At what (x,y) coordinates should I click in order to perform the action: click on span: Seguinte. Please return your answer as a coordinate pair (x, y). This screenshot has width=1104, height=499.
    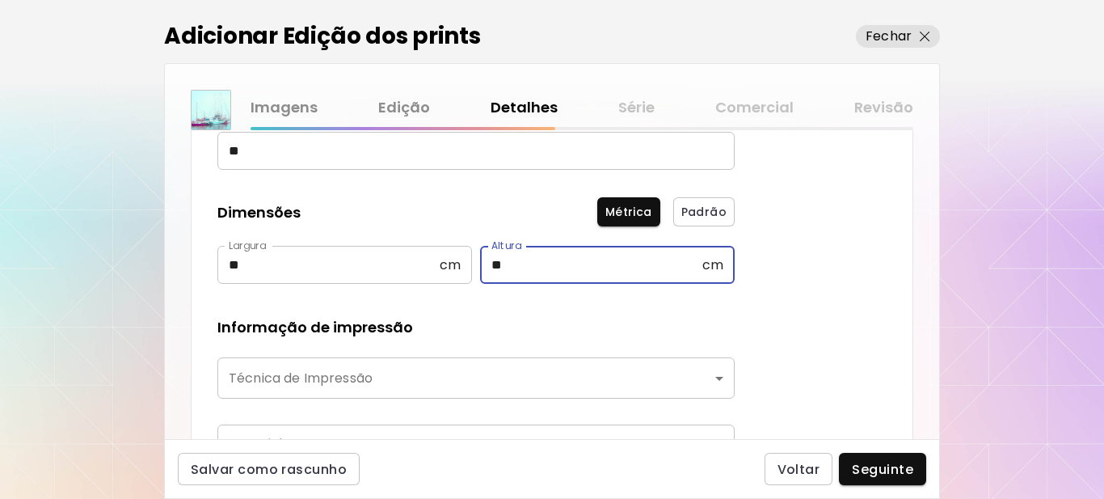
    Looking at the image, I should click on (883, 469).